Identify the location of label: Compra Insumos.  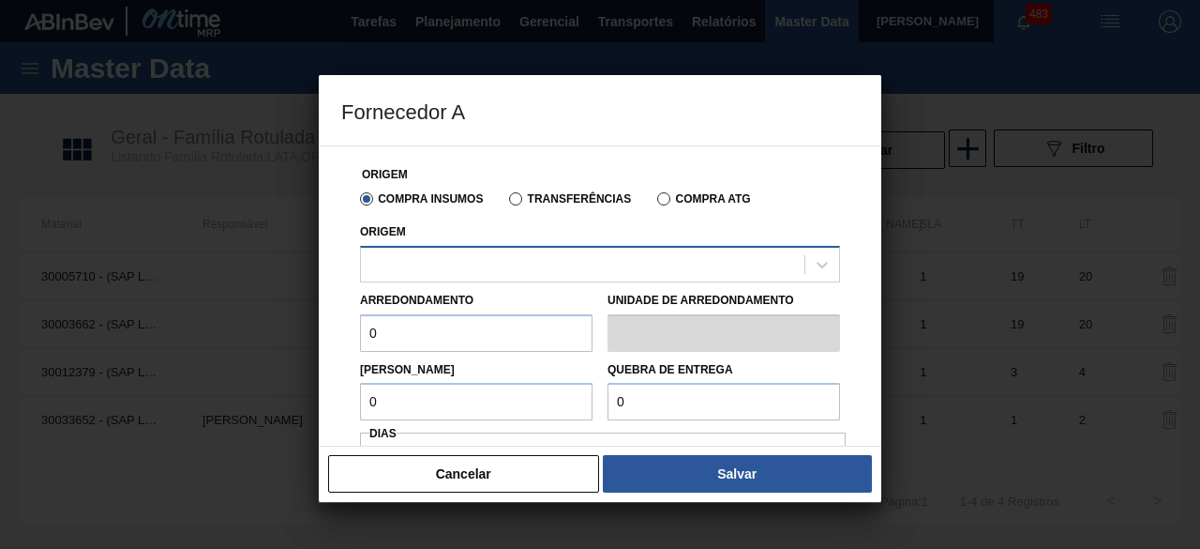
(421, 199).